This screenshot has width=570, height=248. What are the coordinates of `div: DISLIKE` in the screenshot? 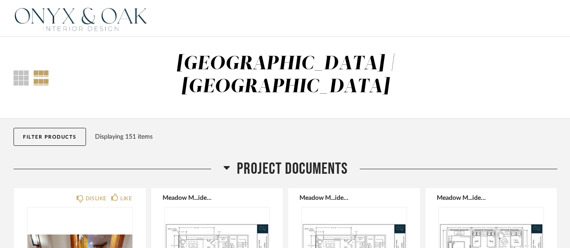 It's located at (96, 199).